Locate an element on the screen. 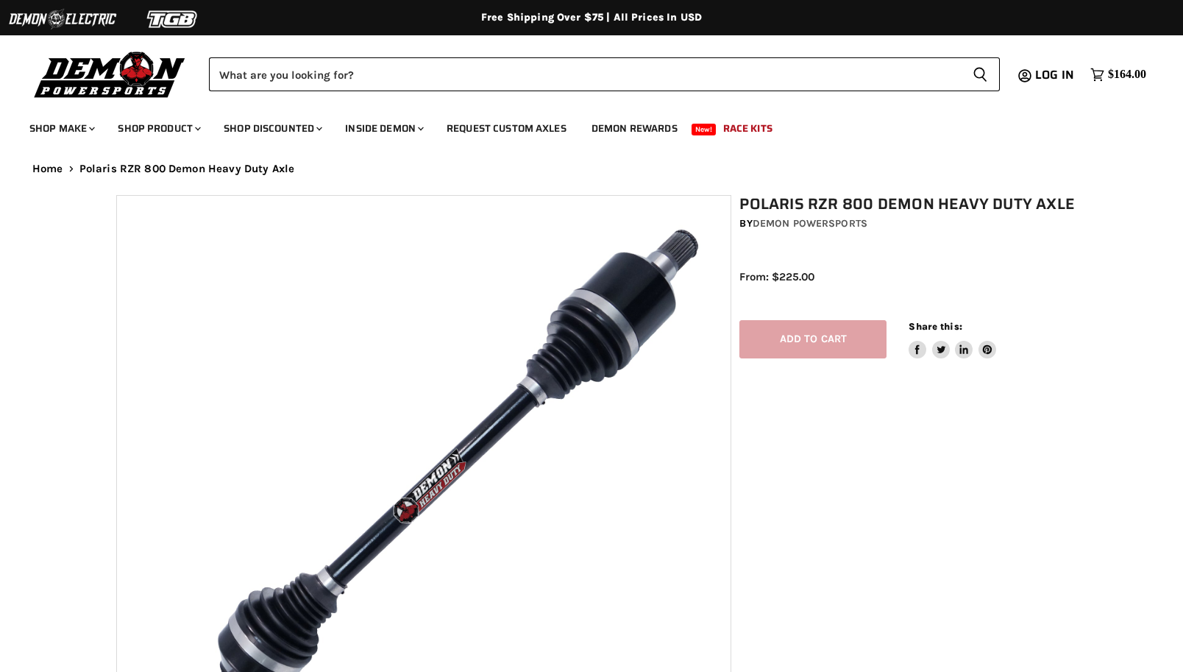 This screenshot has height=672, width=1183. a: $164.00 is located at coordinates (1118, 74).